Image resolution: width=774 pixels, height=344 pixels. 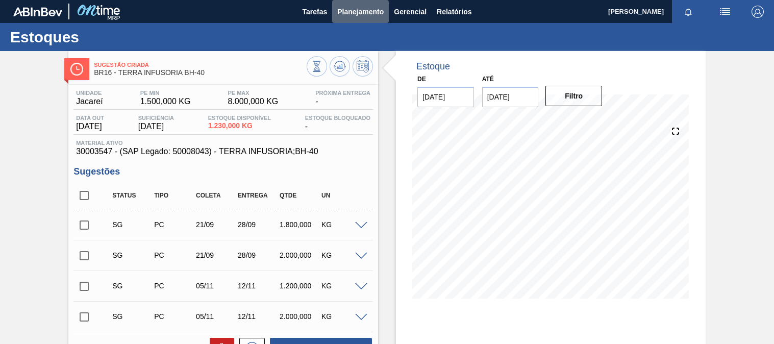 I want to click on span: PE MIN, so click(x=165, y=93).